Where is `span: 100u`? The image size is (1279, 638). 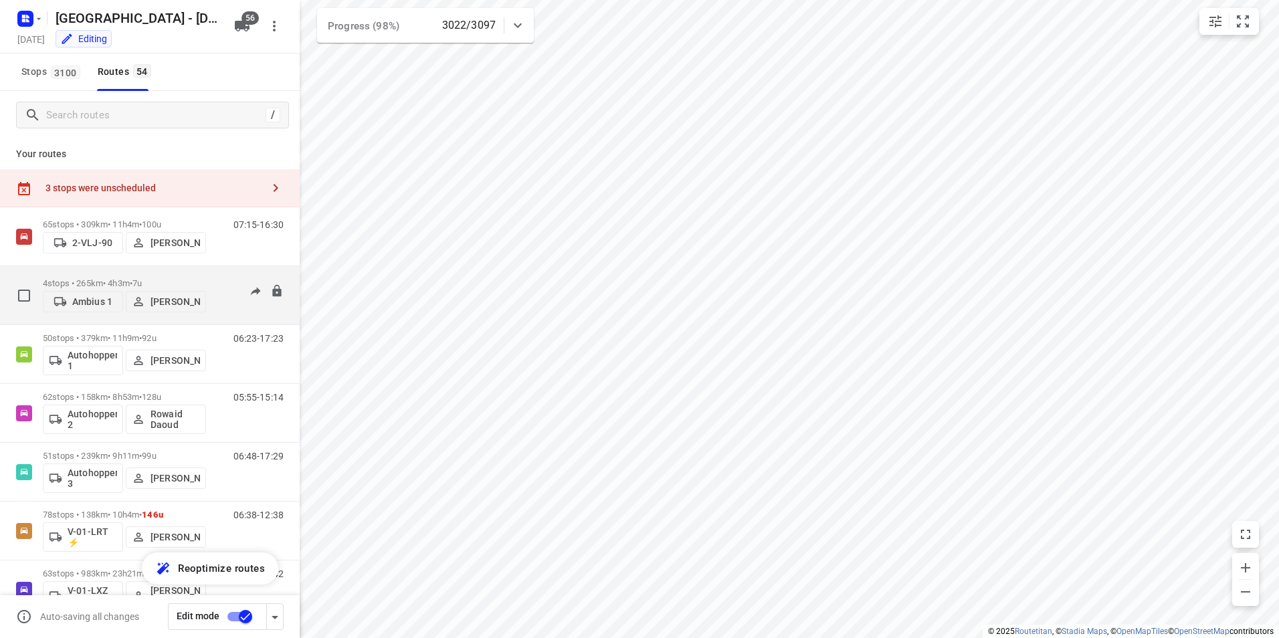
span: 100u is located at coordinates (151, 224).